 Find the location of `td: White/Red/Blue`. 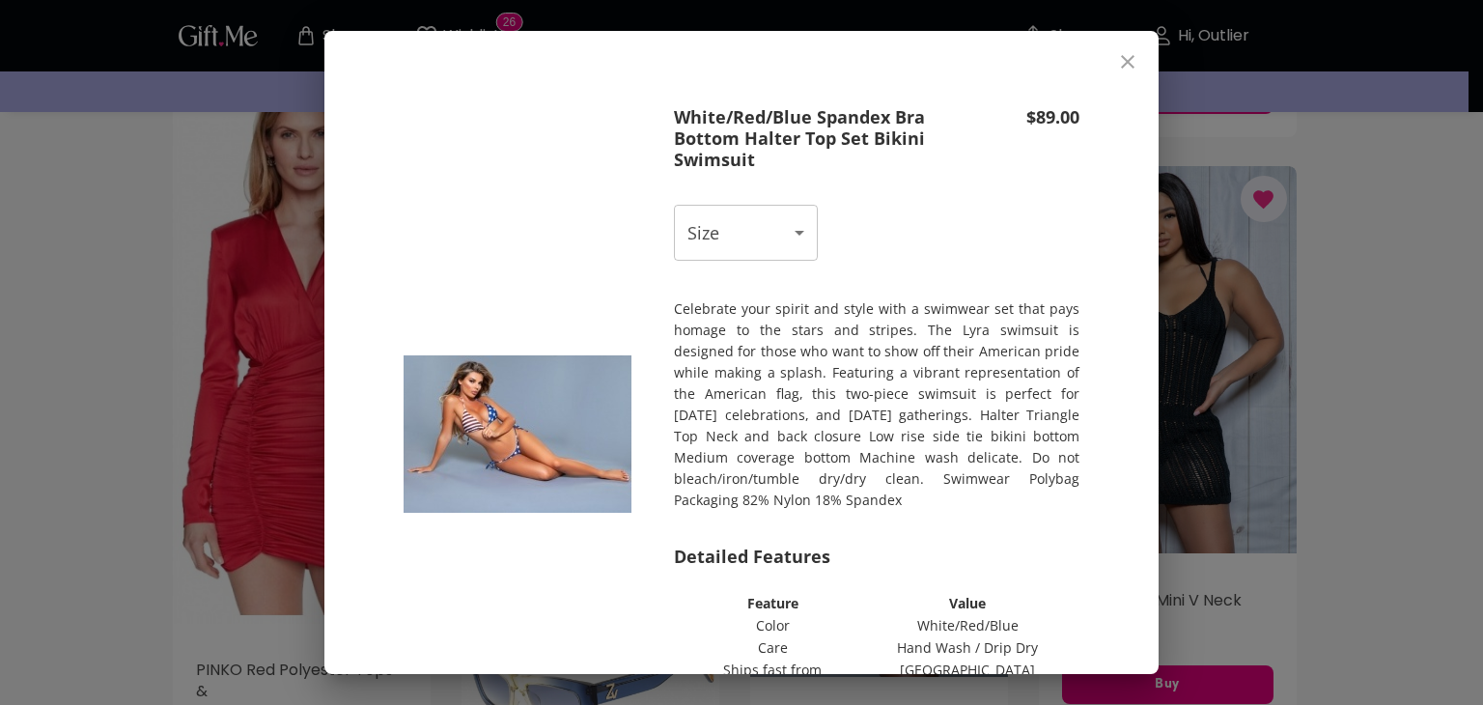

td: White/Red/Blue is located at coordinates (967, 625).